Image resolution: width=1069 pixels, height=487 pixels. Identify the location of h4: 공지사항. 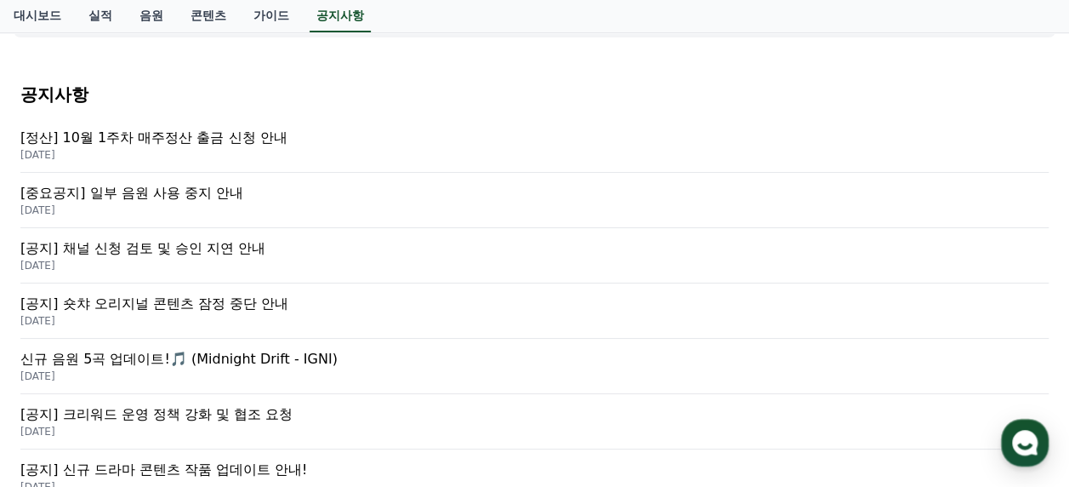
(534, 94).